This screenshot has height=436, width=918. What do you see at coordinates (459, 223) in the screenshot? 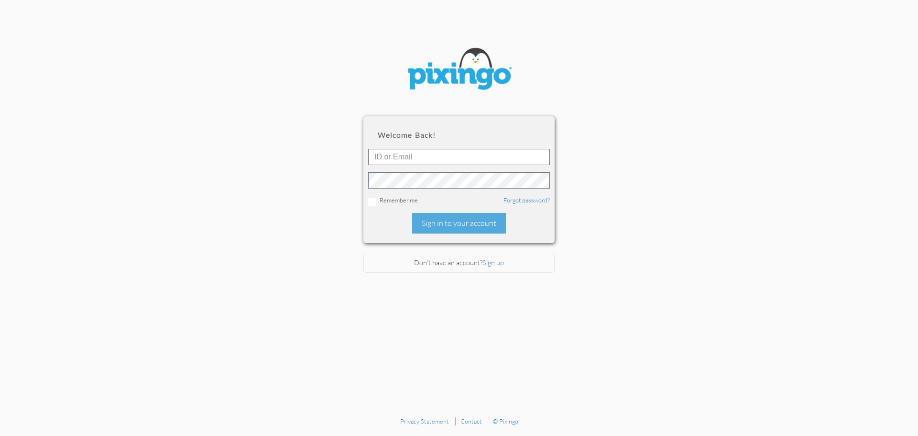
I see `div: Sign in to your account` at bounding box center [459, 223].